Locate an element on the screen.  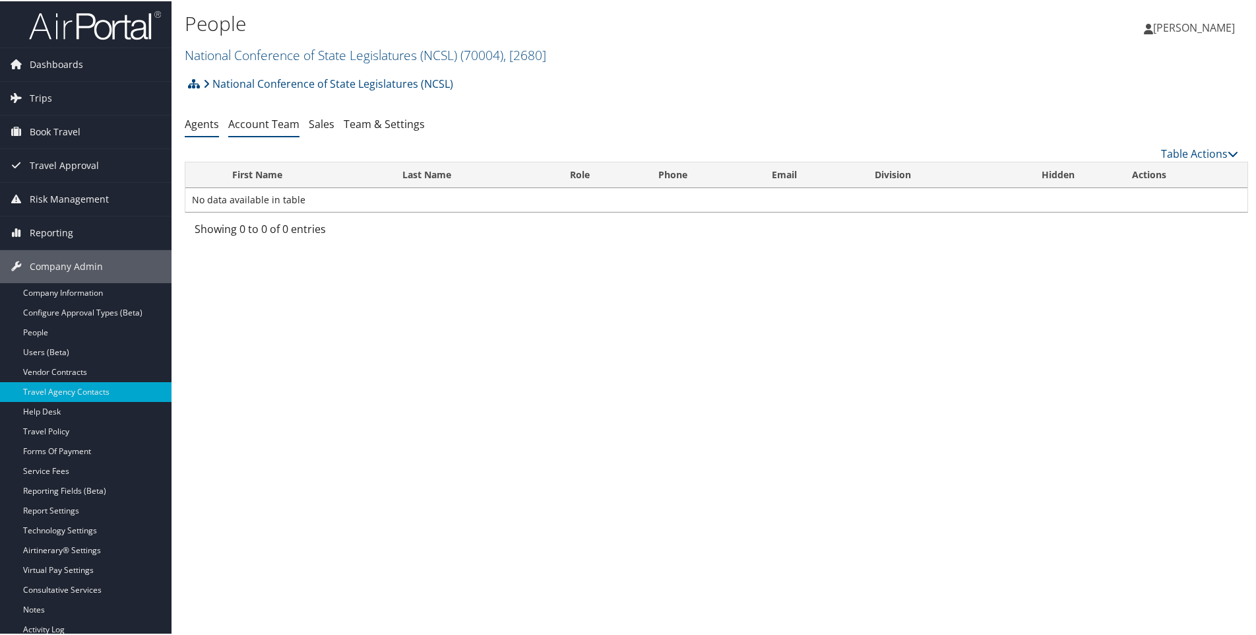
span: Reporting is located at coordinates (51, 232).